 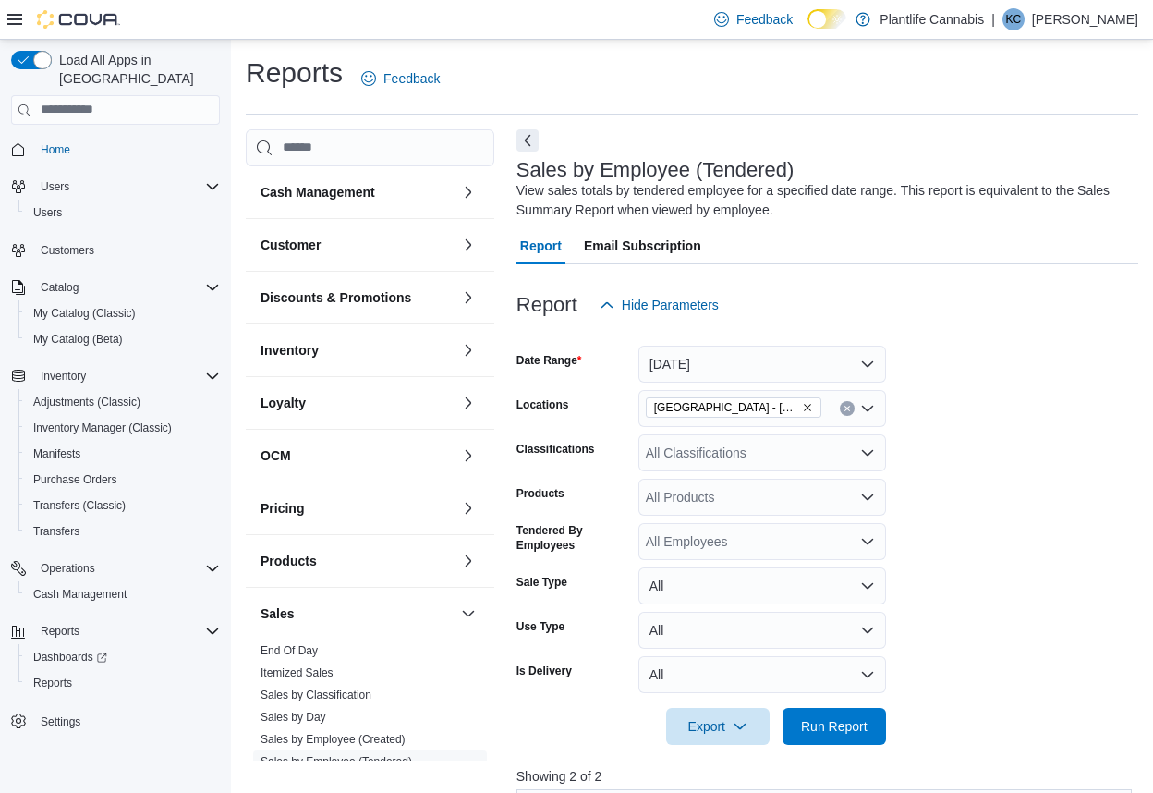 I want to click on a: Transfers, so click(x=56, y=531).